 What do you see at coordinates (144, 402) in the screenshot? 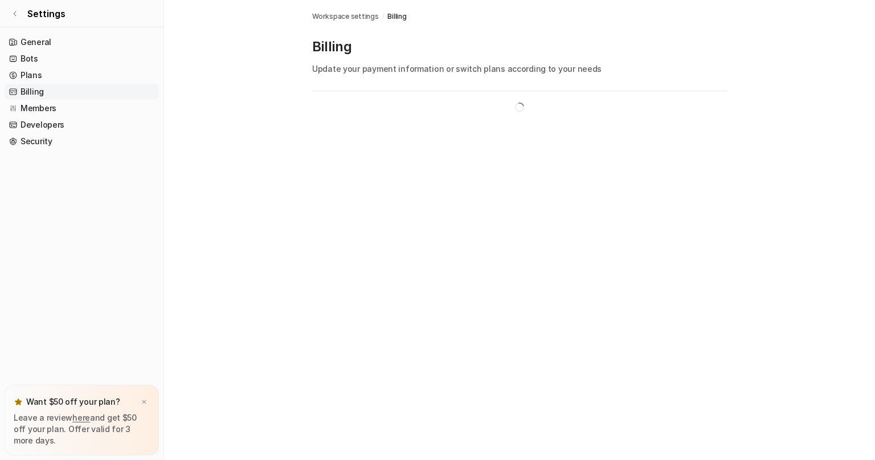
I see `img: x` at bounding box center [144, 402].